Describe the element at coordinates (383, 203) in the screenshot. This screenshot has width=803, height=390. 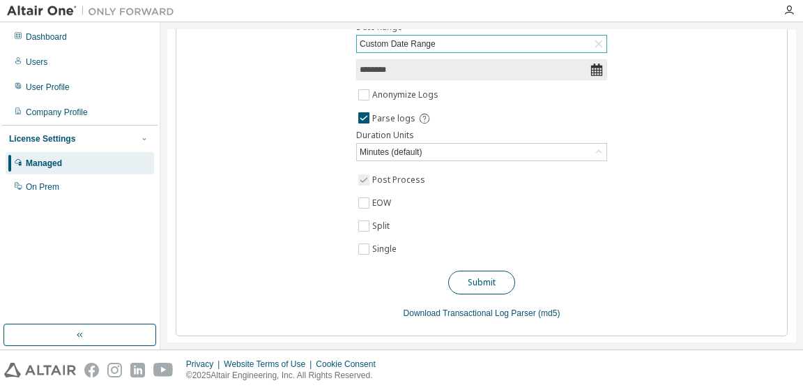
I see `label: EOW` at that location.